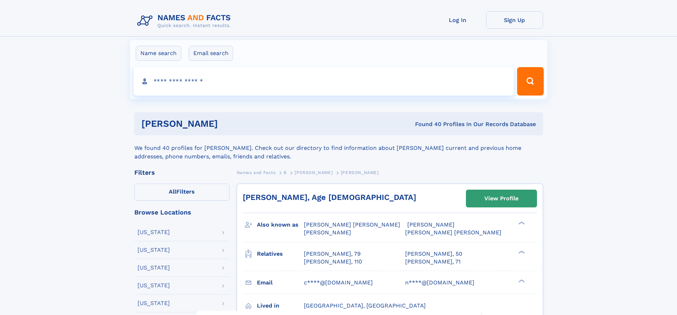  I want to click on a: Sign Up, so click(515, 20).